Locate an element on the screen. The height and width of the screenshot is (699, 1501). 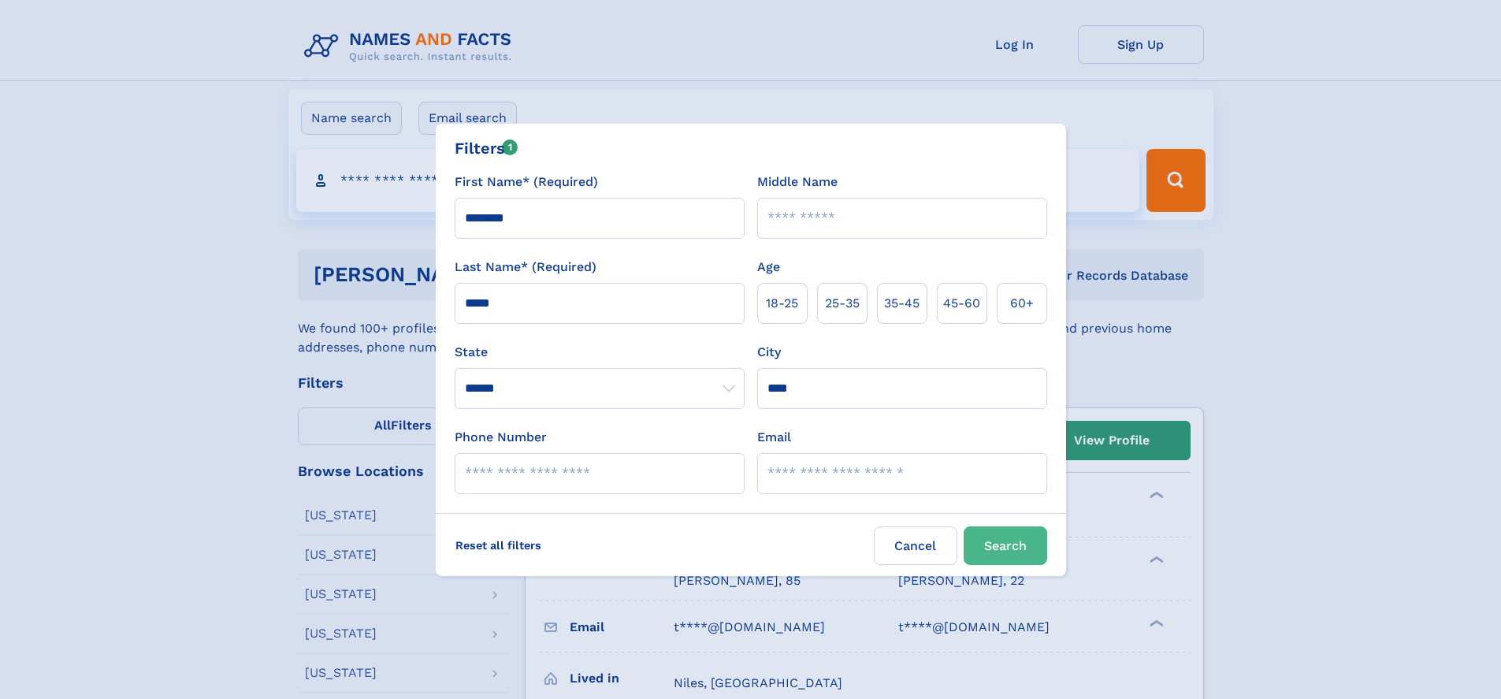
label: State is located at coordinates (600, 352).